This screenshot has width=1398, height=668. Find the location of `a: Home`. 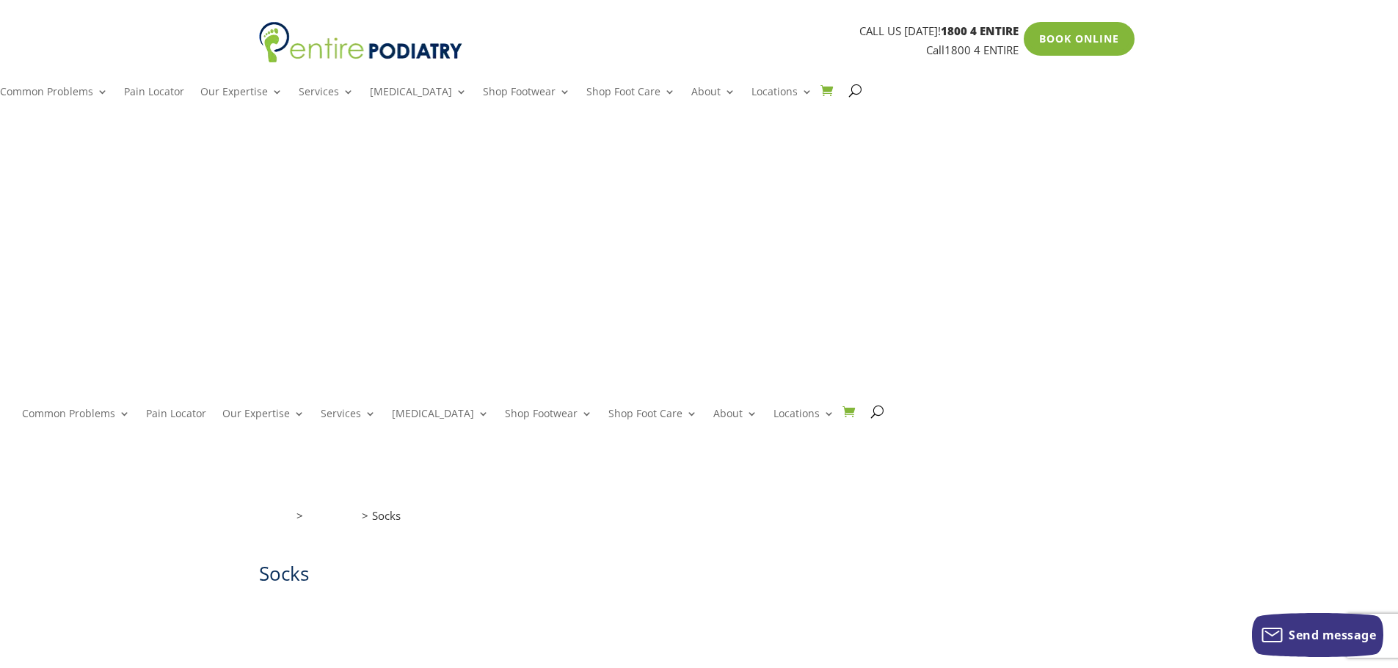

a: Home is located at coordinates (274, 516).